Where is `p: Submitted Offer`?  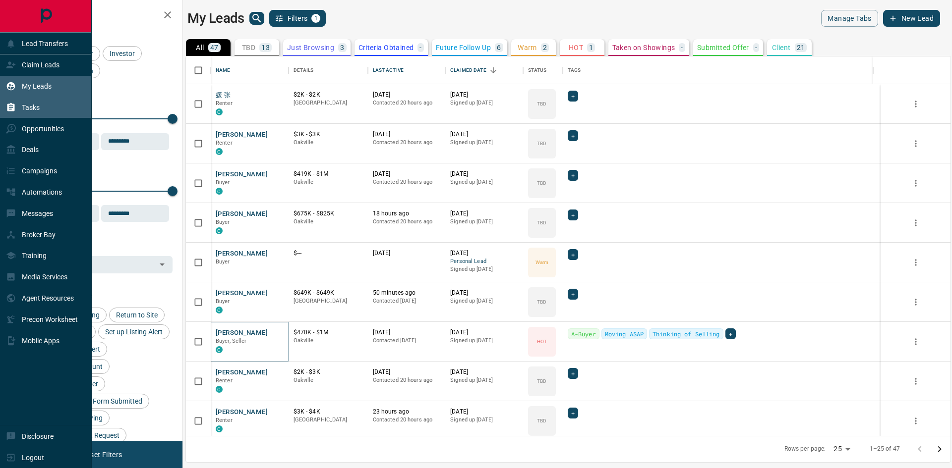 p: Submitted Offer is located at coordinates (723, 48).